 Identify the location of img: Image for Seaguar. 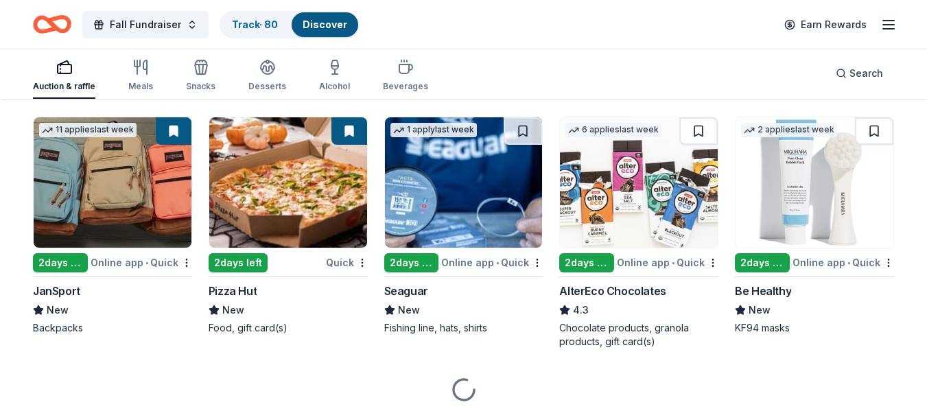
(464, 182).